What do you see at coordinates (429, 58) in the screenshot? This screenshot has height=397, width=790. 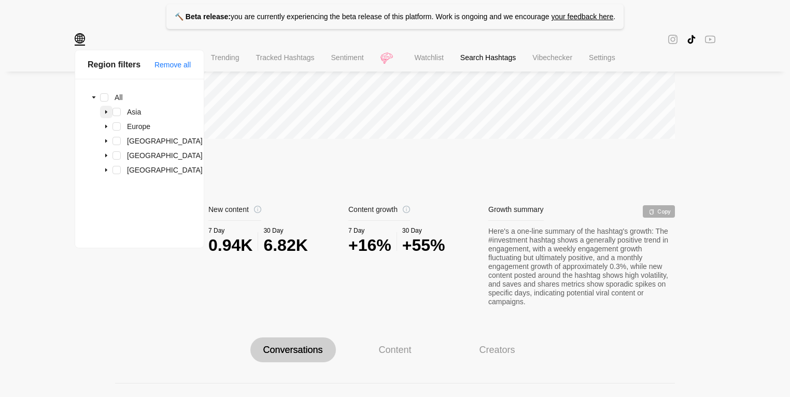 I see `span: Watchlist` at bounding box center [429, 58].